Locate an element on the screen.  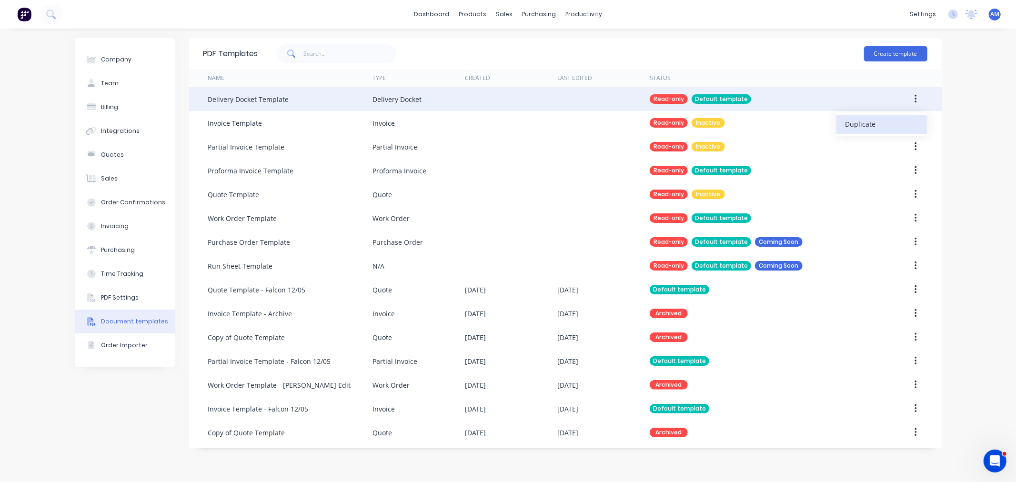
div: PDF Settings is located at coordinates (120, 298).